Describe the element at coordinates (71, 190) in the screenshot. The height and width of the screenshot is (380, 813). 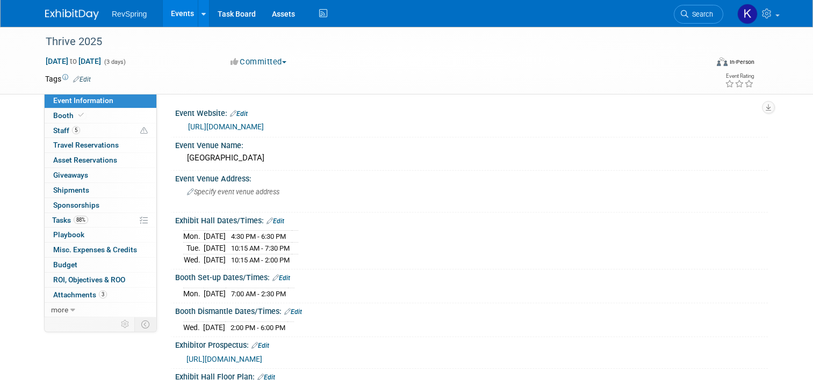
I see `span: Shipments` at that location.